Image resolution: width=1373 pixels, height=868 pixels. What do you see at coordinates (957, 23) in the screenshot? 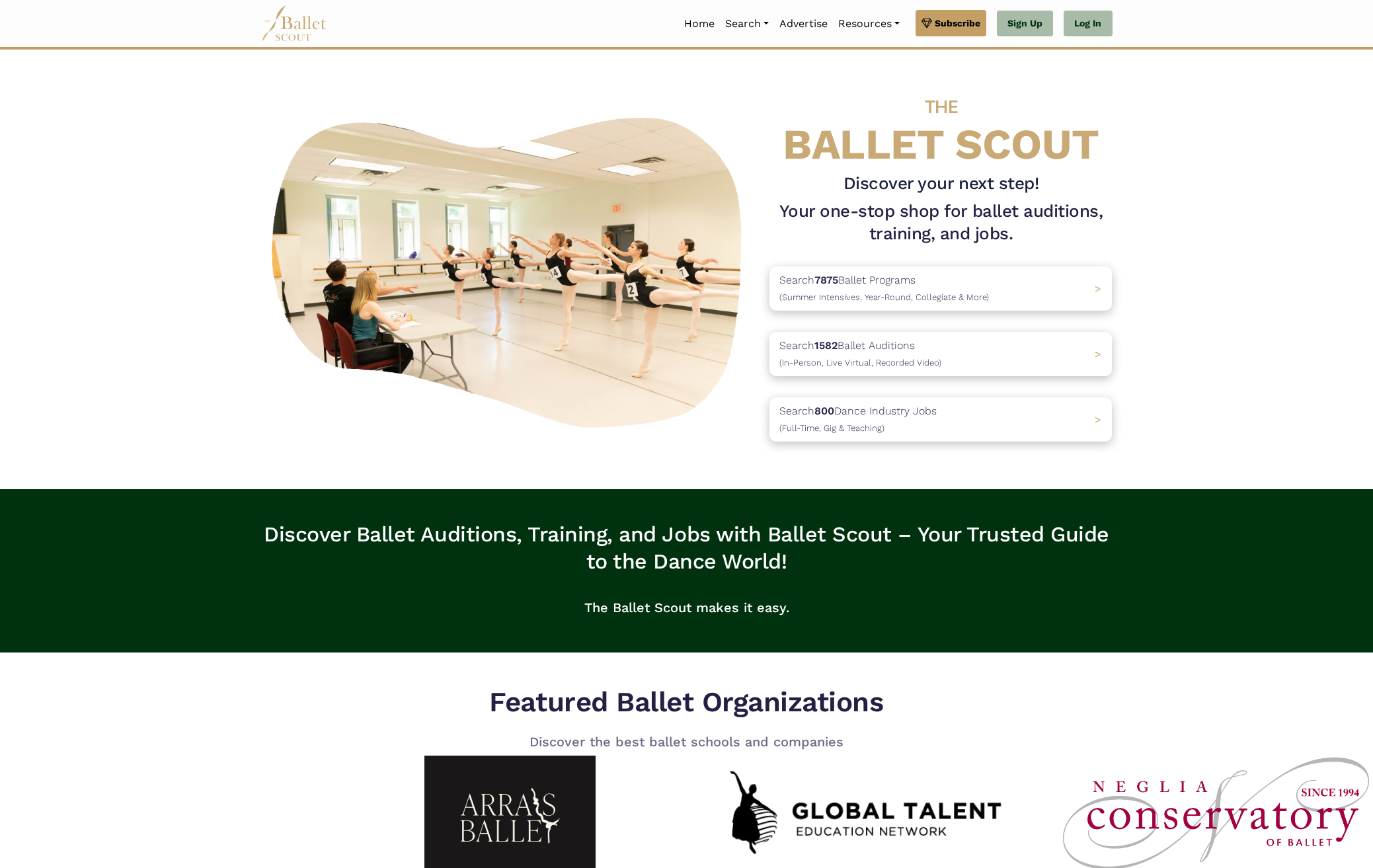
I see `span: Subscribe` at bounding box center [957, 23].